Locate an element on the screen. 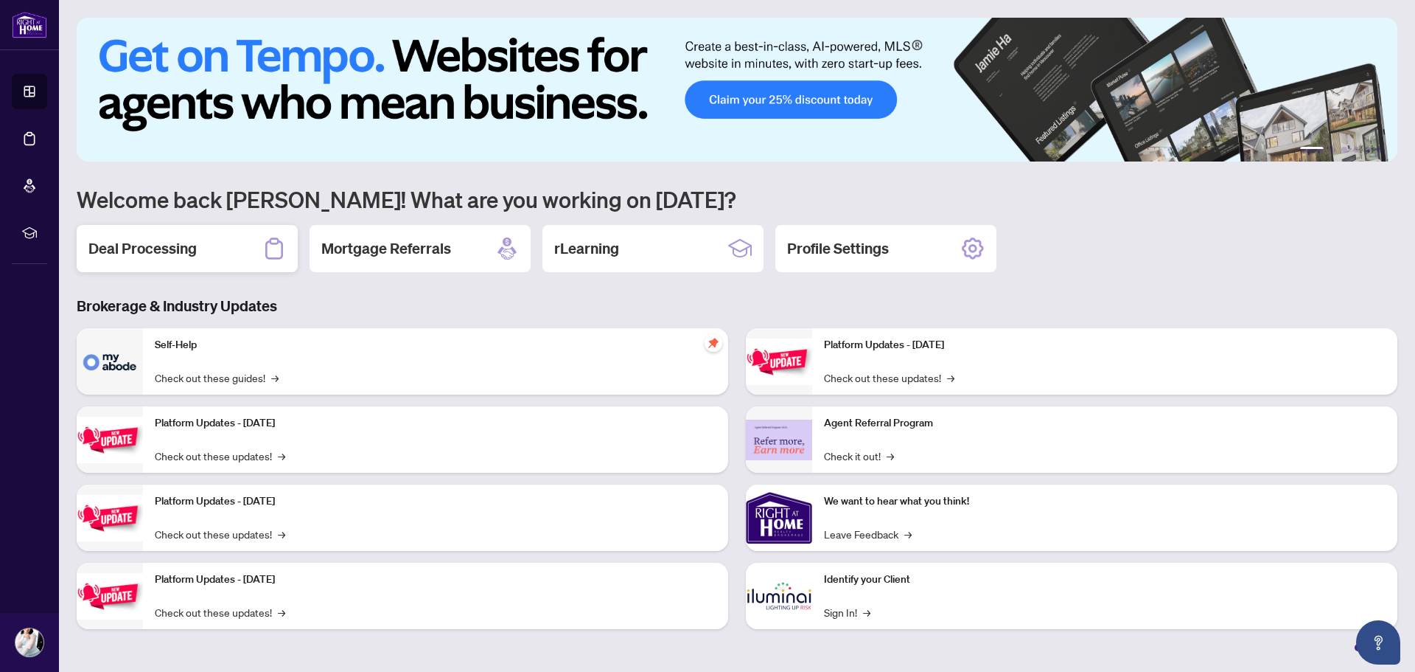 Image resolution: width=1415 pixels, height=672 pixels. p: Self-Help is located at coordinates (436, 345).